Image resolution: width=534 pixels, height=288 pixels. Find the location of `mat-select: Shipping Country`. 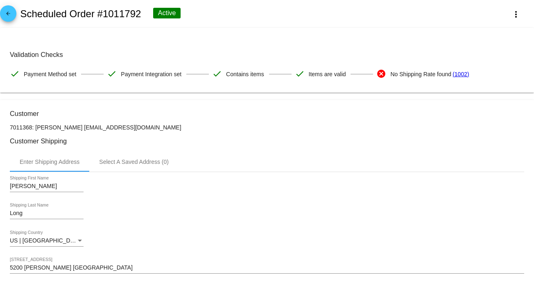

mat-select: Shipping Country is located at coordinates (47, 241).